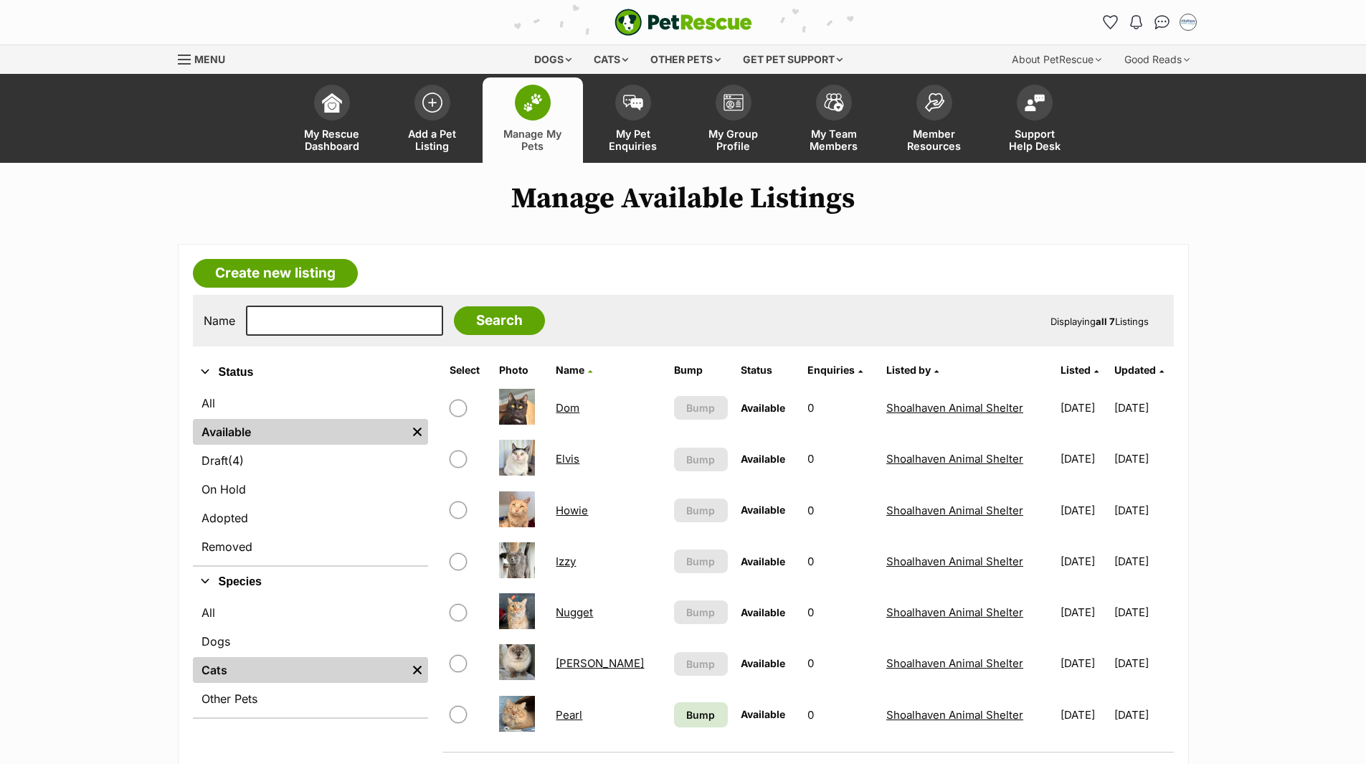  I want to click on img: member-resources-icon-8e73f808a243e03378d46382f2149f9095a855e16c252ad45f914b54edf8863c.svg, so click(934, 102).